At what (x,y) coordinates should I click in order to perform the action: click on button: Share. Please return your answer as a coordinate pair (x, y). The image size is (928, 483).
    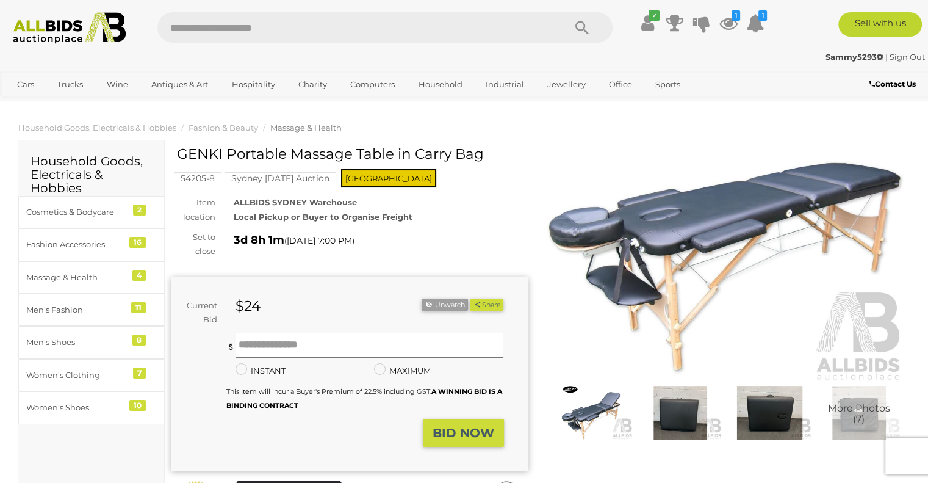
    Looking at the image, I should click on (486, 304).